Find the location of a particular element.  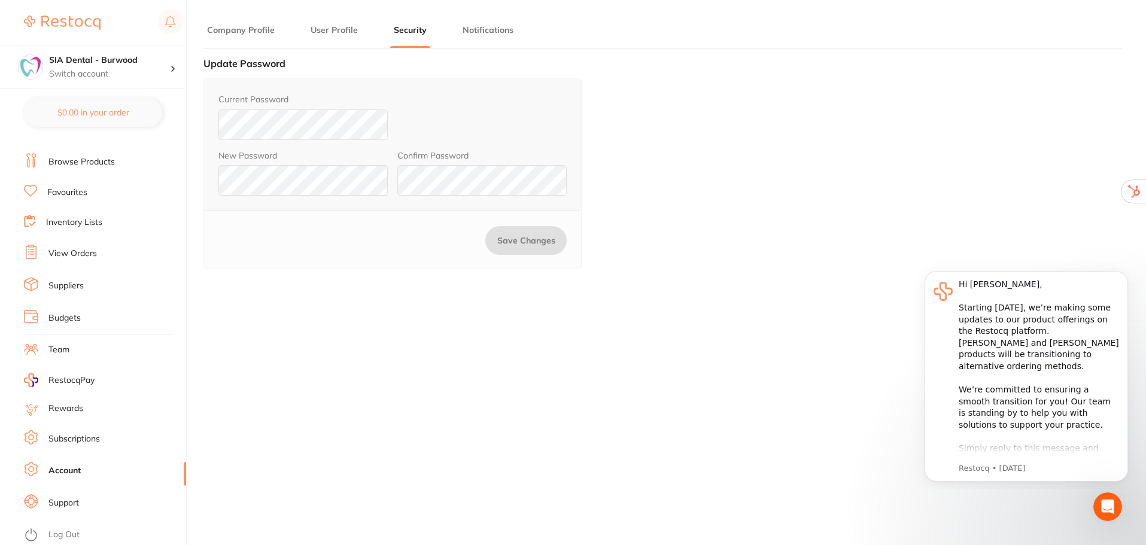

button: Security is located at coordinates (410, 30).